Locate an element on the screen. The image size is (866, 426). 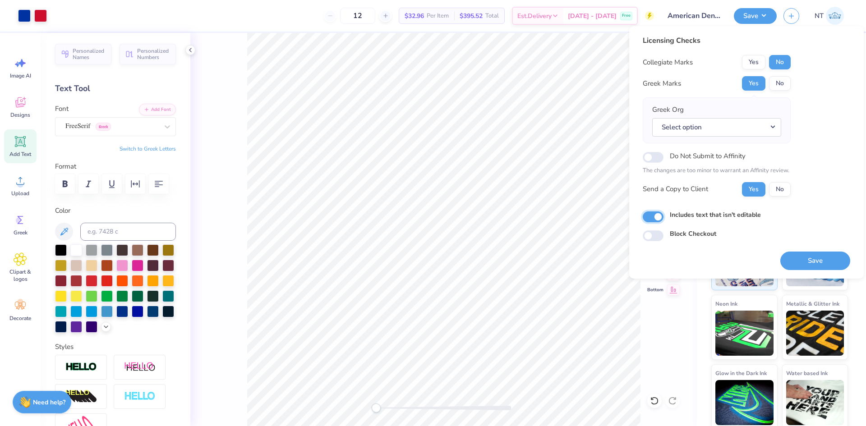
input: e.g. 7428 c is located at coordinates (128, 232).